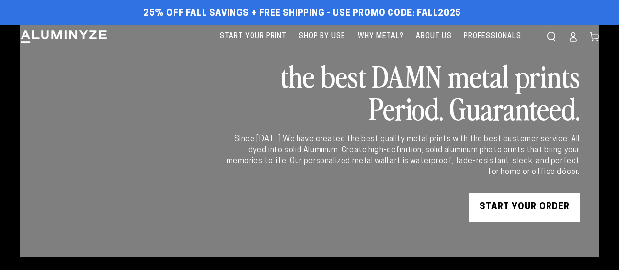 This screenshot has height=270, width=619. I want to click on a: Professionals, so click(492, 36).